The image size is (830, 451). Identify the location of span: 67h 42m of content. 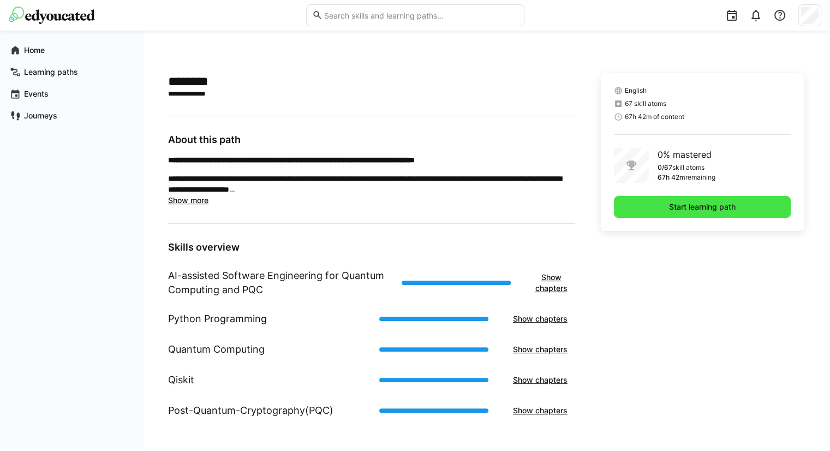
(655, 117).